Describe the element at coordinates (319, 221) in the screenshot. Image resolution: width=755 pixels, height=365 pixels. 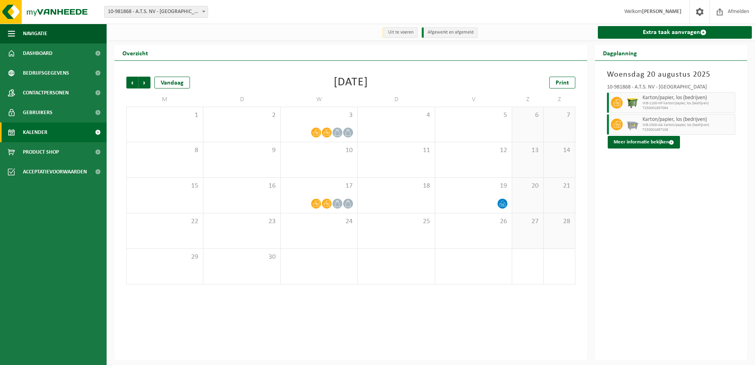
I see `span: 24` at that location.